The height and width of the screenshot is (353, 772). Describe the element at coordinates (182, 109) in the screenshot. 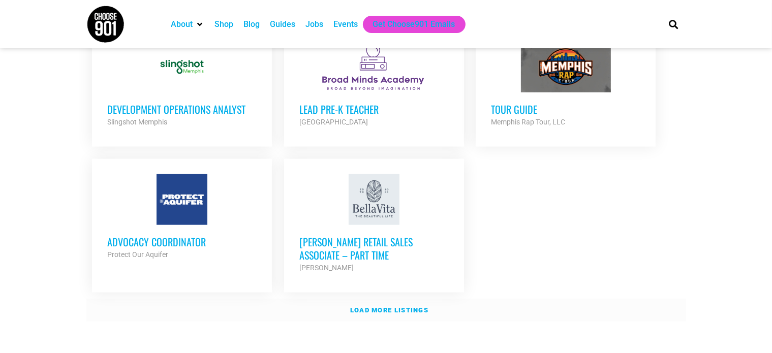

I see `h3: Development Operations Analyst` at that location.